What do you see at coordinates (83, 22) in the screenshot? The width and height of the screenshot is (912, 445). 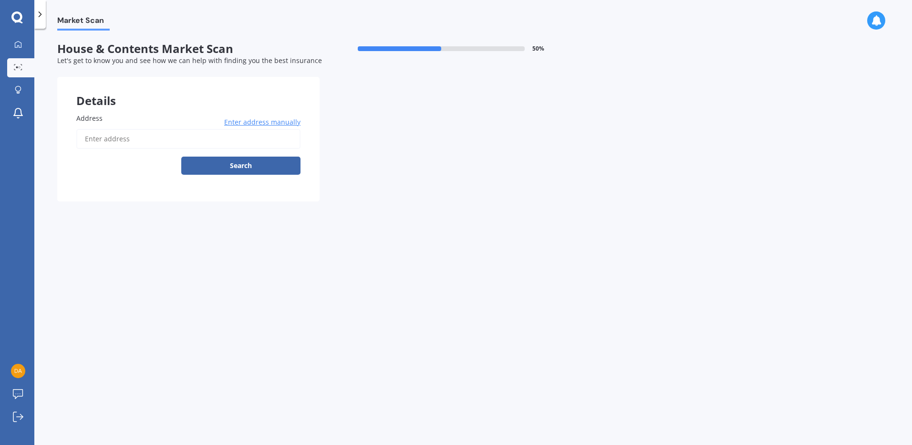 I see `span: Market Scan` at bounding box center [83, 22].